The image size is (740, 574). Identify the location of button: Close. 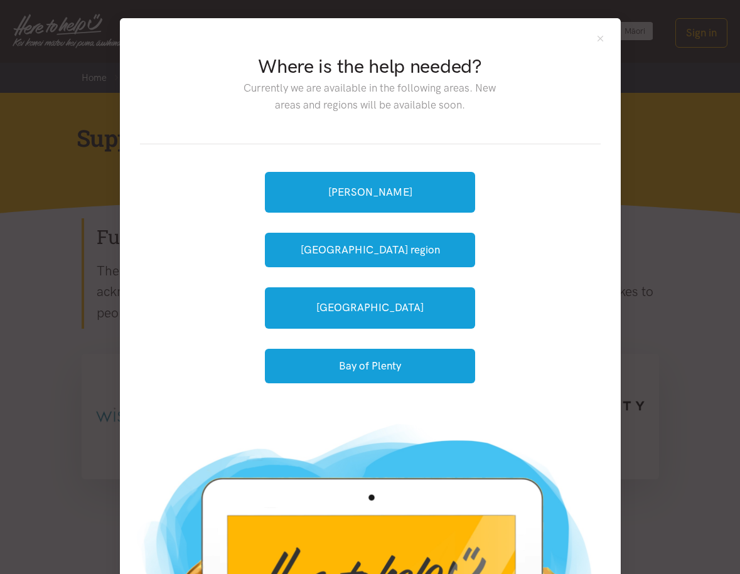
(600, 38).